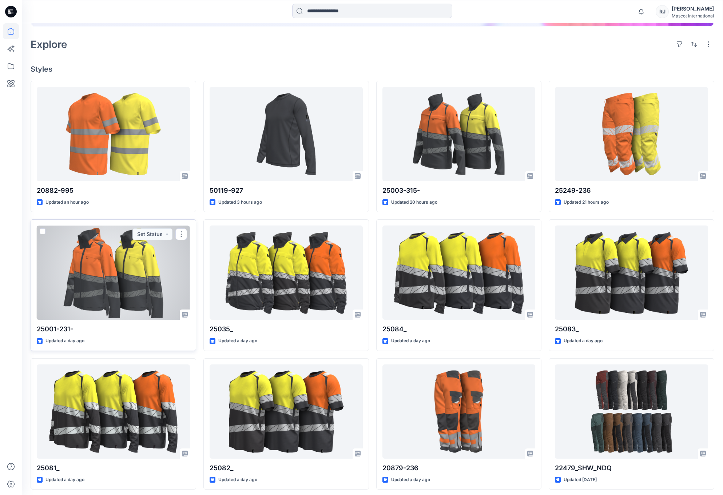 Image resolution: width=723 pixels, height=495 pixels. What do you see at coordinates (459, 134) in the screenshot?
I see `a: 25003-315-` at bounding box center [459, 134].